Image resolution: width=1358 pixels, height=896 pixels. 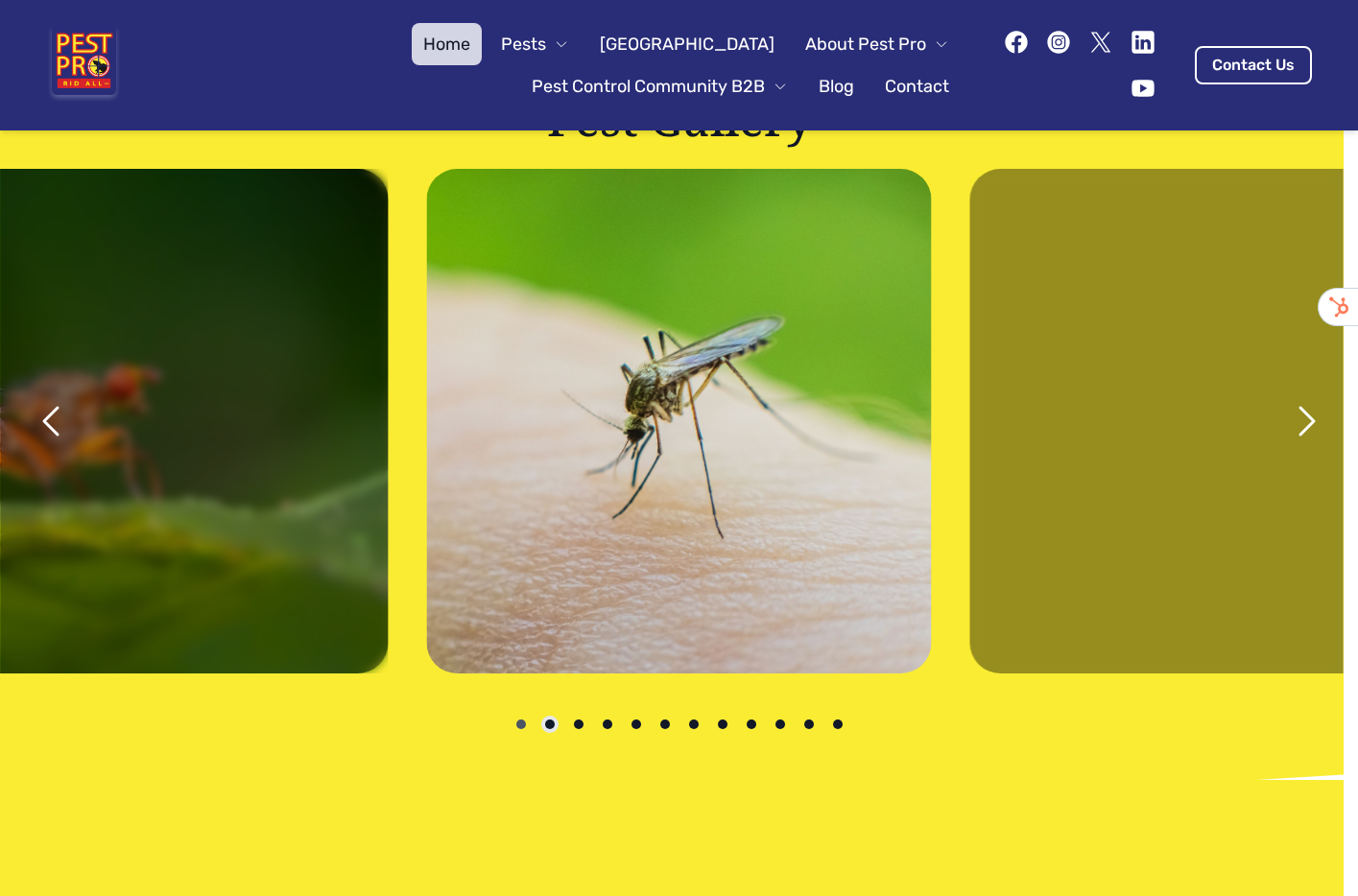 I want to click on button: previous, so click(x=52, y=422).